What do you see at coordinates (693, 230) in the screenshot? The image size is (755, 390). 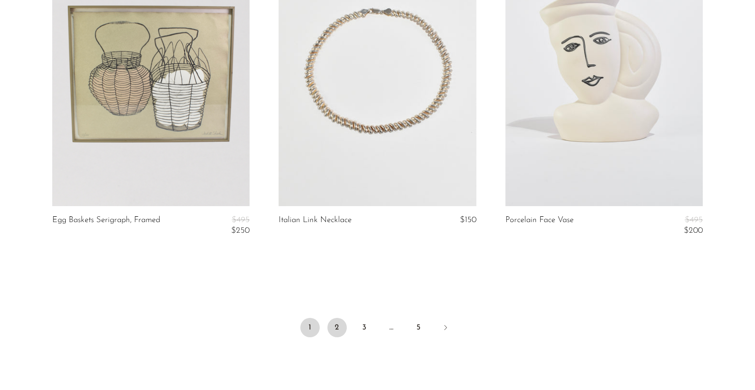 I see `span: $200` at bounding box center [693, 230].